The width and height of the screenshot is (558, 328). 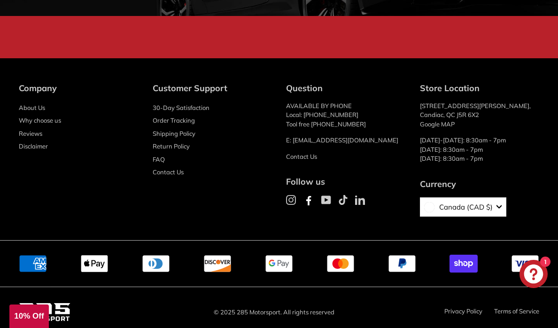 What do you see at coordinates (464, 264) in the screenshot?
I see `img: shopify_pay` at bounding box center [464, 264].